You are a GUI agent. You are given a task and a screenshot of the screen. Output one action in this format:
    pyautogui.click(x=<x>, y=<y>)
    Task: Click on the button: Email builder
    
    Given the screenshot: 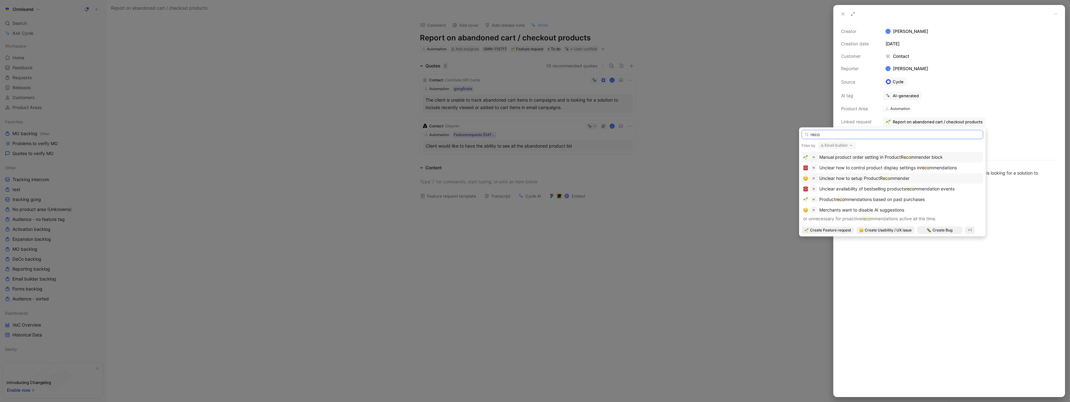 What is the action you would take?
    pyautogui.click(x=836, y=146)
    